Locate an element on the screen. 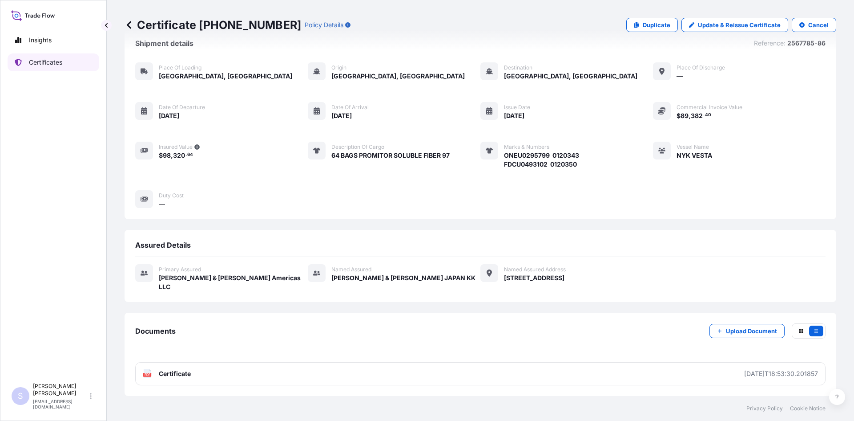 The image size is (854, 421). span: 64 BAGS PROMITOR SOLUBLE FIBER 97 is located at coordinates (391, 155).